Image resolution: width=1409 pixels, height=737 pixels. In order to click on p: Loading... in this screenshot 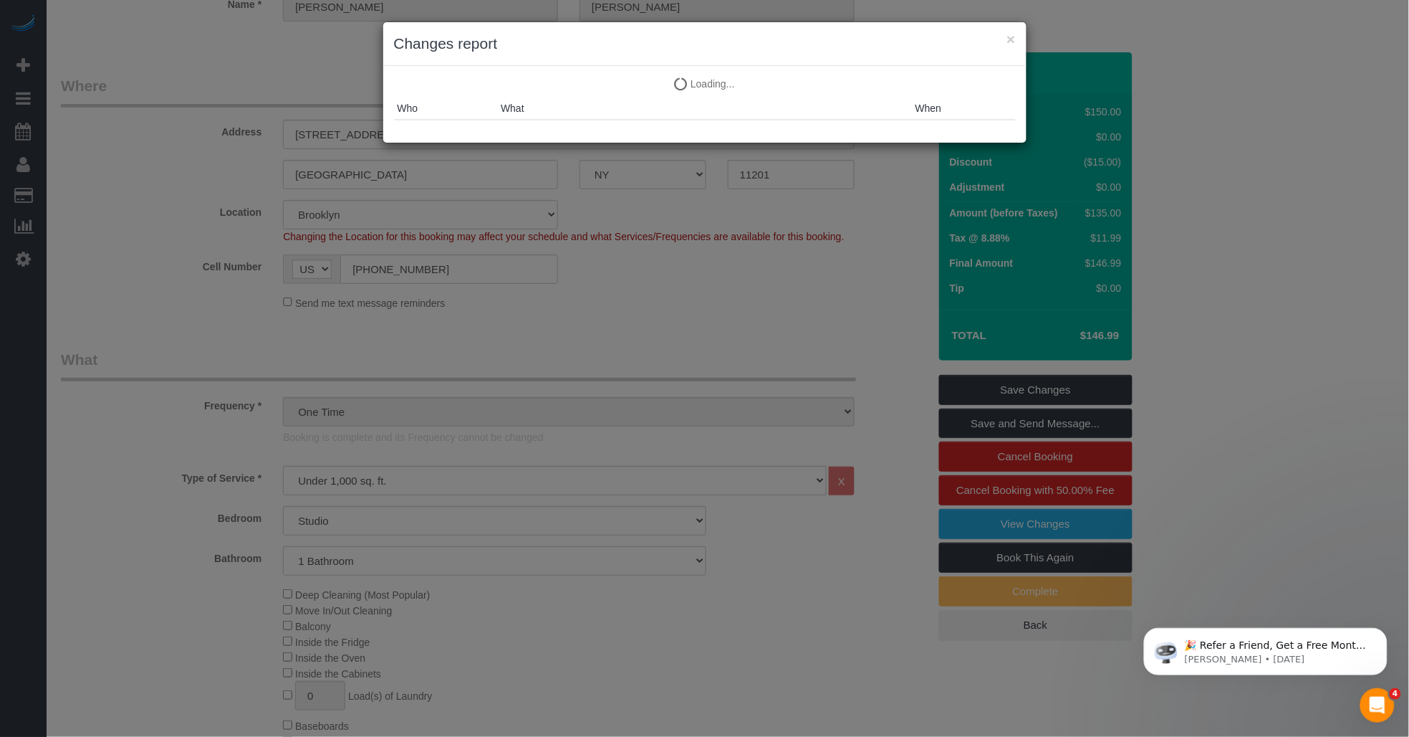, I will do `click(705, 84)`.